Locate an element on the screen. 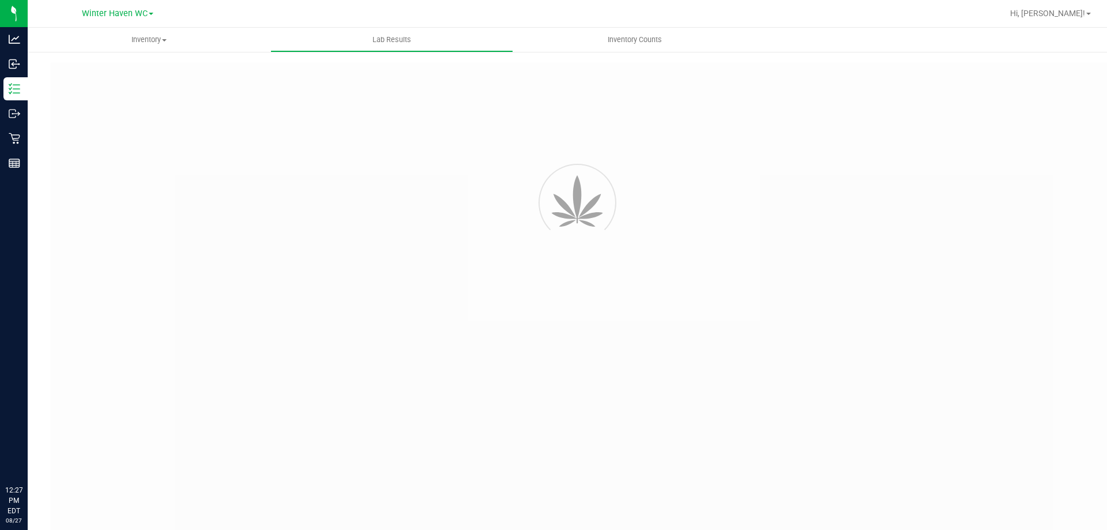 Image resolution: width=1107 pixels, height=530 pixels. inline-svg: Analytics is located at coordinates (14, 39).